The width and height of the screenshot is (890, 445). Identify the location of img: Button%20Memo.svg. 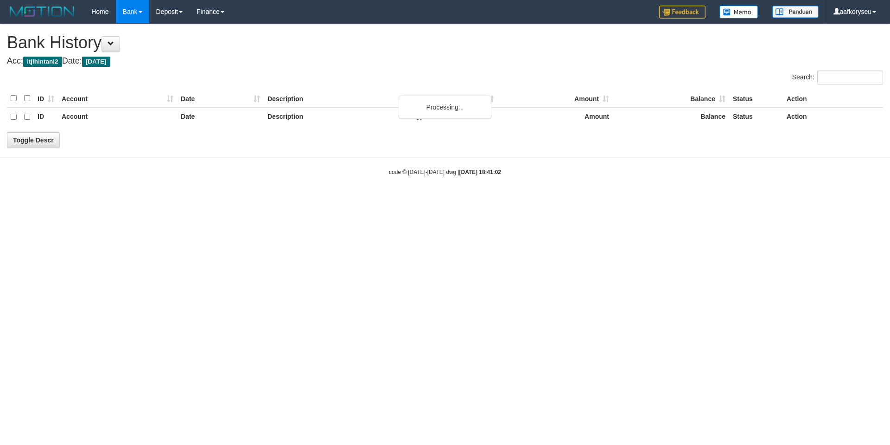
(739, 12).